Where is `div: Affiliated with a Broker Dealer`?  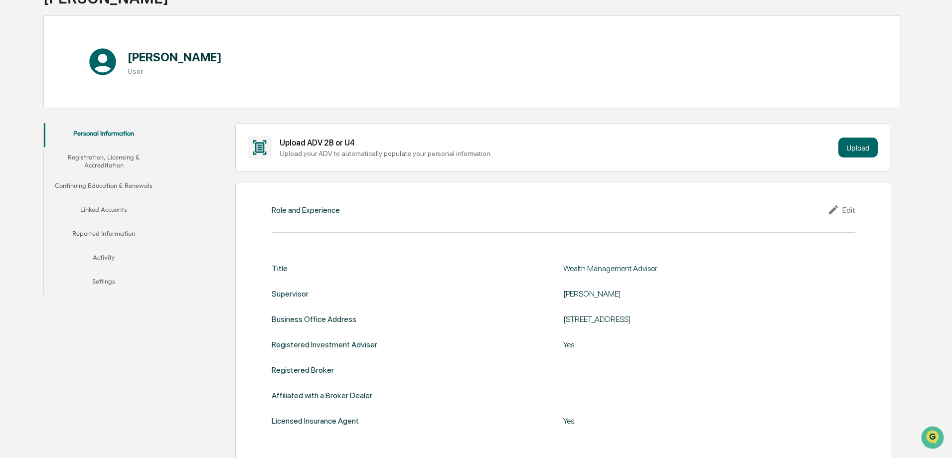
div: Affiliated with a Broker Dealer is located at coordinates (322, 395).